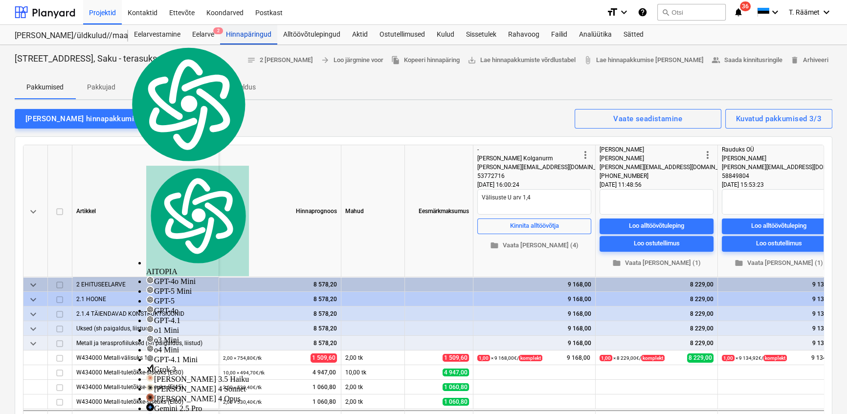 The width and height of the screenshot is (847, 414). What do you see at coordinates (198, 221) in the screenshot?
I see `div: AITOPIA` at bounding box center [198, 221].